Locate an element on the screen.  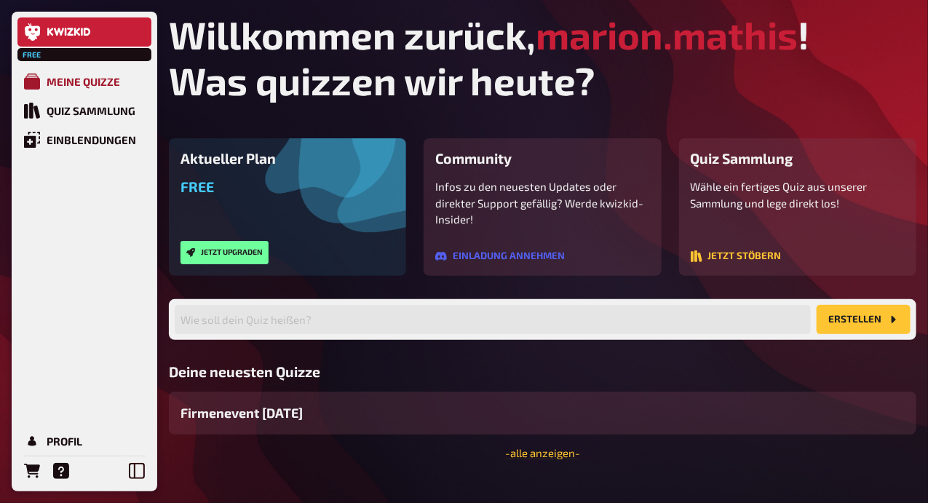
div: Quiz Sammlung is located at coordinates (91, 111).